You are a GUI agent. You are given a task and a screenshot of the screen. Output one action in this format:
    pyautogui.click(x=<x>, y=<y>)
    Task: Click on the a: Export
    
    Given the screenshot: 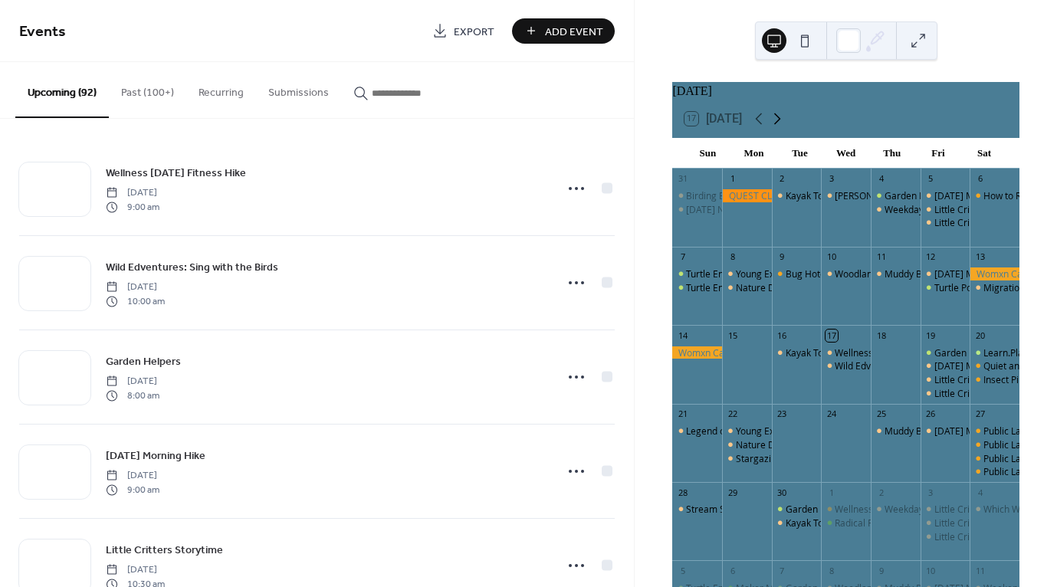 What is the action you would take?
    pyautogui.click(x=463, y=31)
    